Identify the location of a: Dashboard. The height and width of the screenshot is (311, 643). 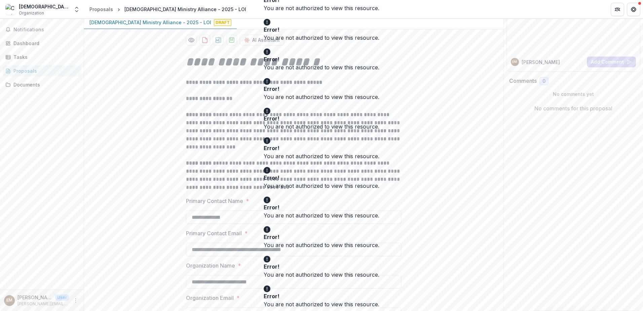
(42, 43).